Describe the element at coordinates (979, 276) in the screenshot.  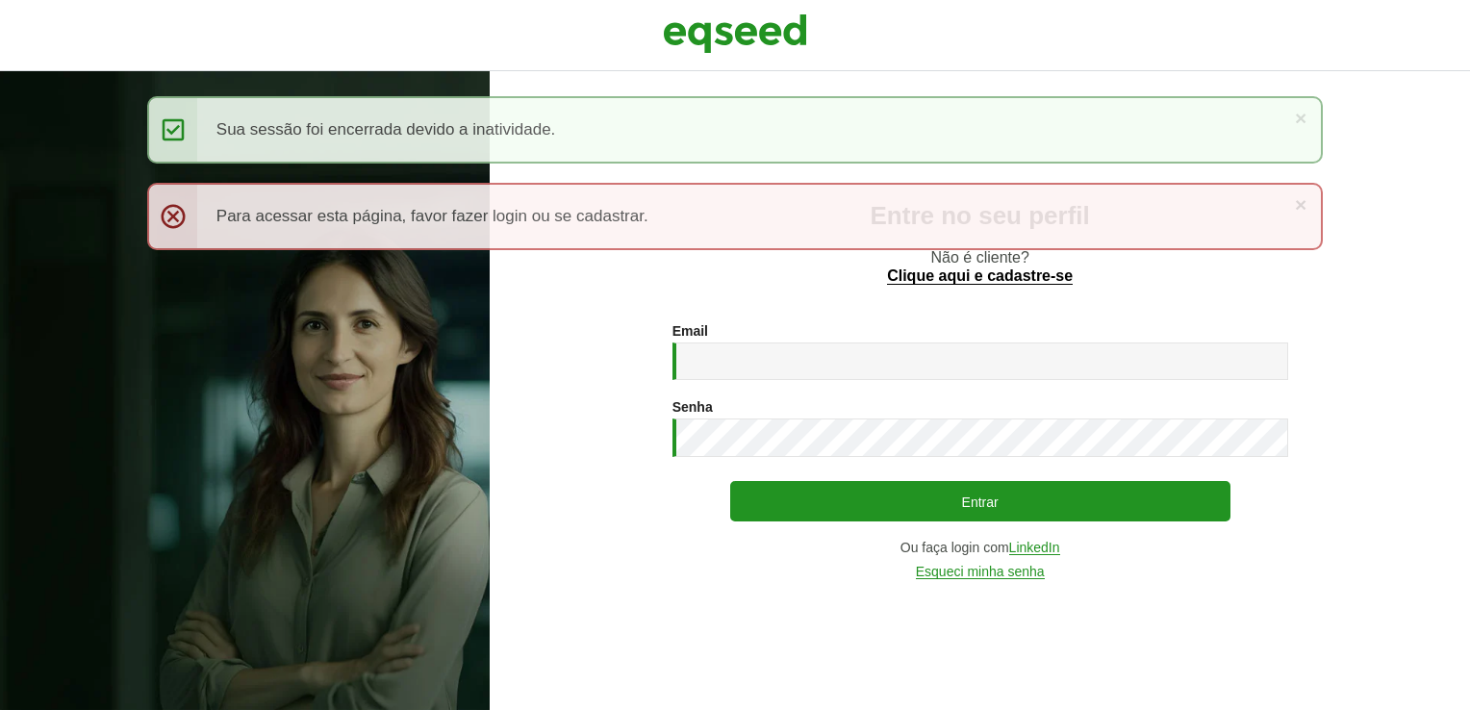
I see `a: Clique aqui e cadastre-se` at that location.